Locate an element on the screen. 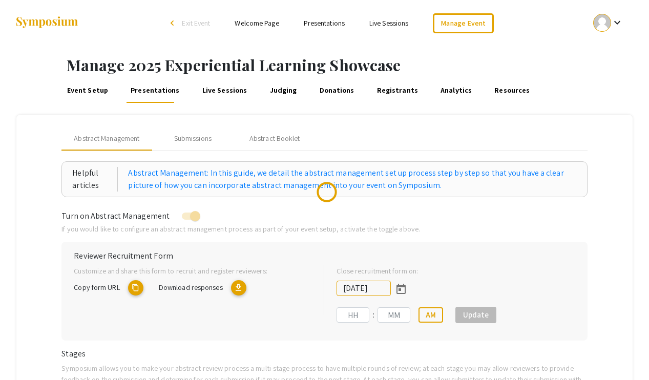 The height and width of the screenshot is (380, 649). h6: Stages is located at coordinates (324, 354).